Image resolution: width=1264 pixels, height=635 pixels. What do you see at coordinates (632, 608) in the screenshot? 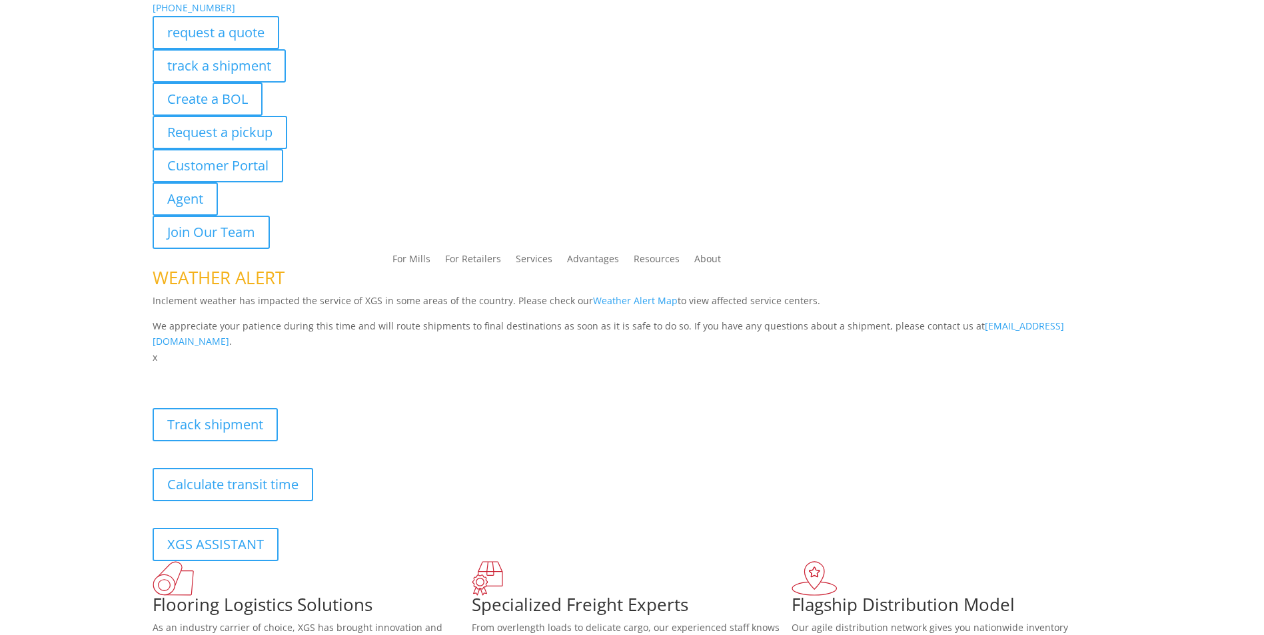
I see `h1: Specialized Freight Experts` at bounding box center [632, 608].